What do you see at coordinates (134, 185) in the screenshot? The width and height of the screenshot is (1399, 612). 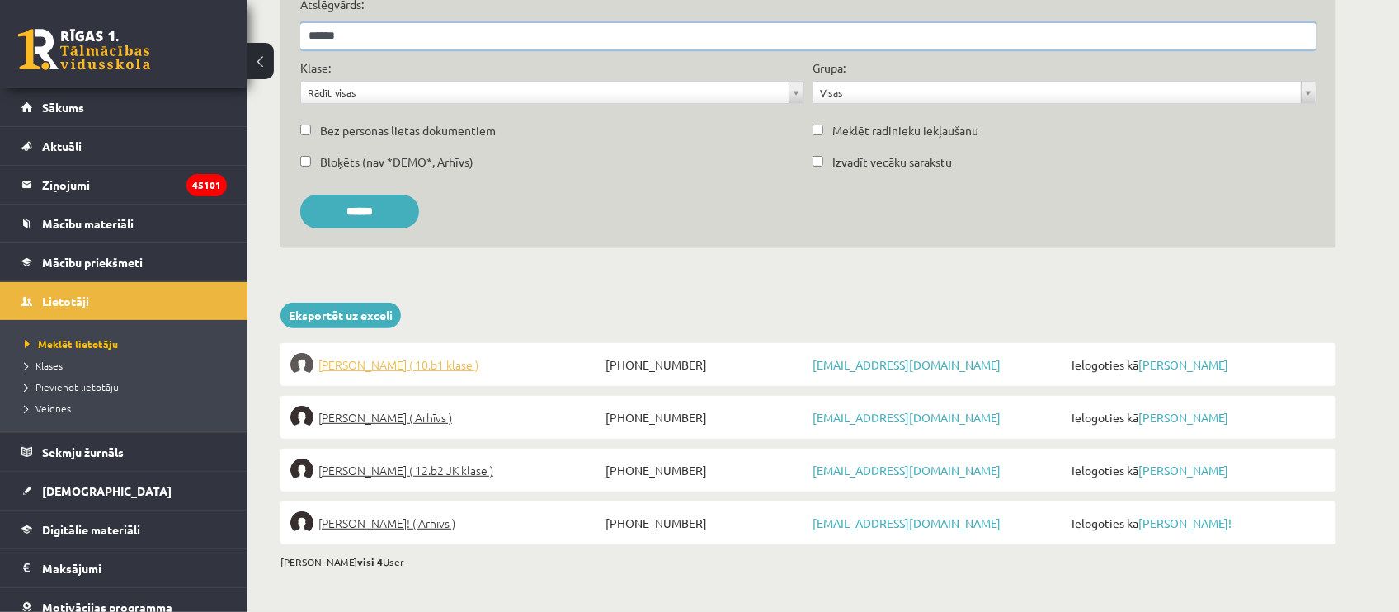 I see `legend: Ziņojumi` at bounding box center [134, 185].